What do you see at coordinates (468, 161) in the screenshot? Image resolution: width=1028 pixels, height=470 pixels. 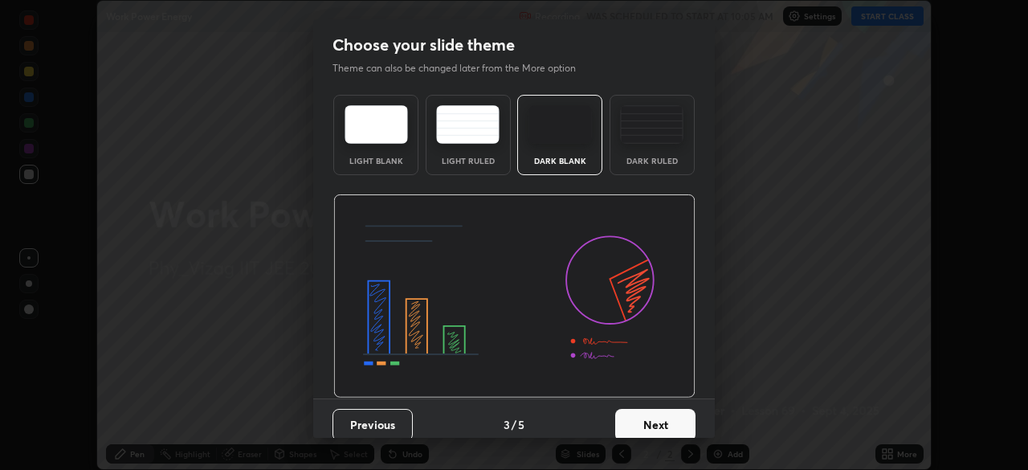 I see `div: Light Ruled` at bounding box center [468, 161].